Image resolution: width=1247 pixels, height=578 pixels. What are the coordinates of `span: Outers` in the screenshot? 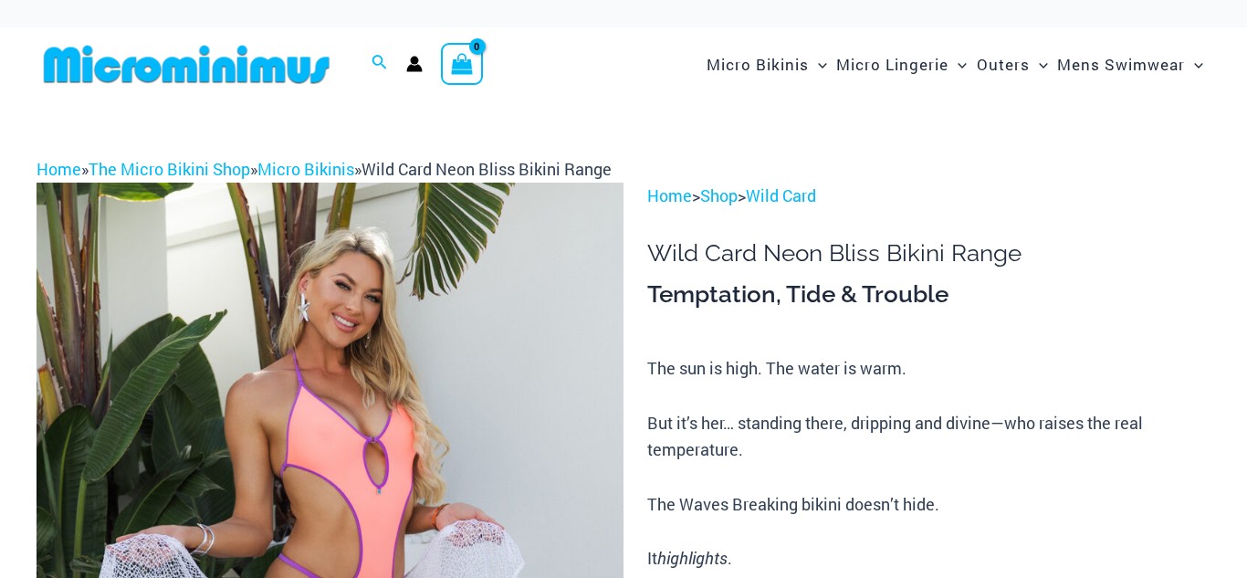 It's located at (1003, 64).